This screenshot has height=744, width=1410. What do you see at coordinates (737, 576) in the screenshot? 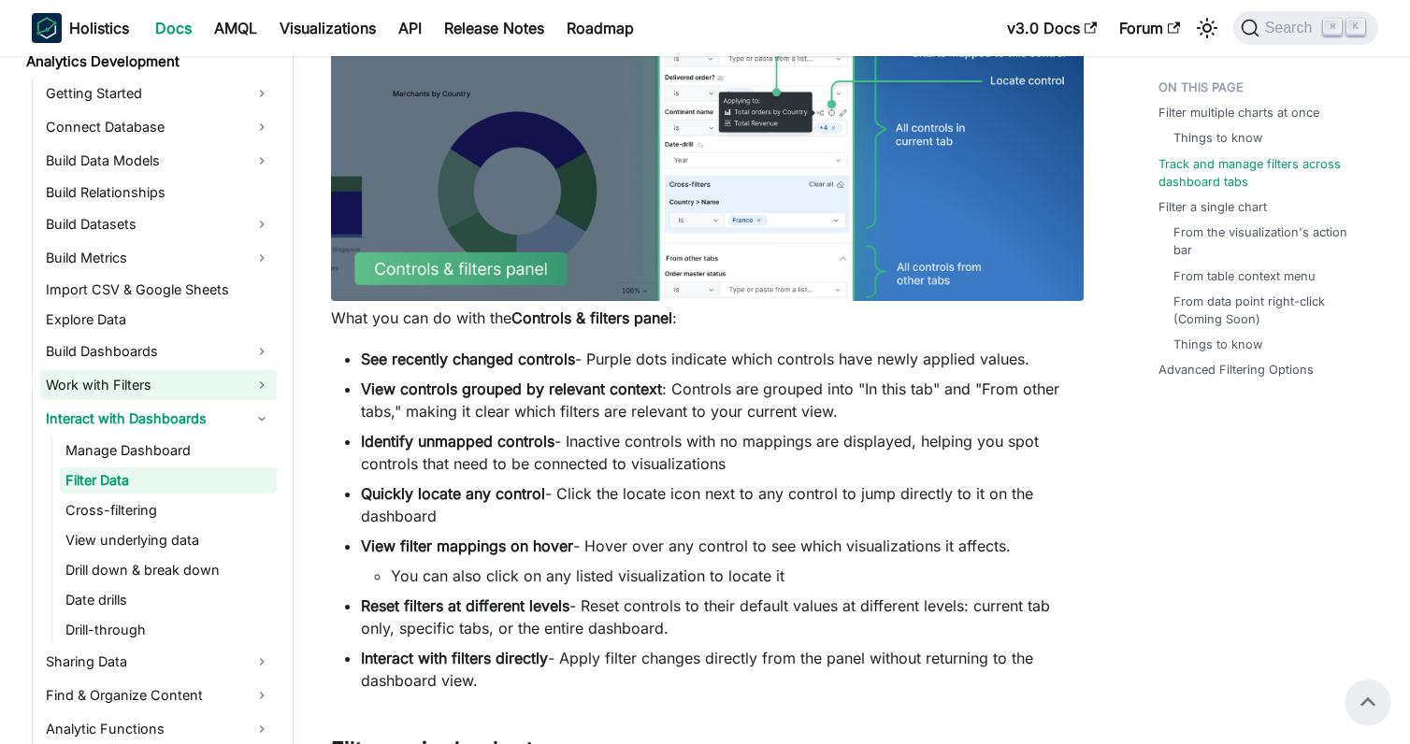
I see `li: You can also click on any listed visualization to locate it` at bounding box center [737, 576].